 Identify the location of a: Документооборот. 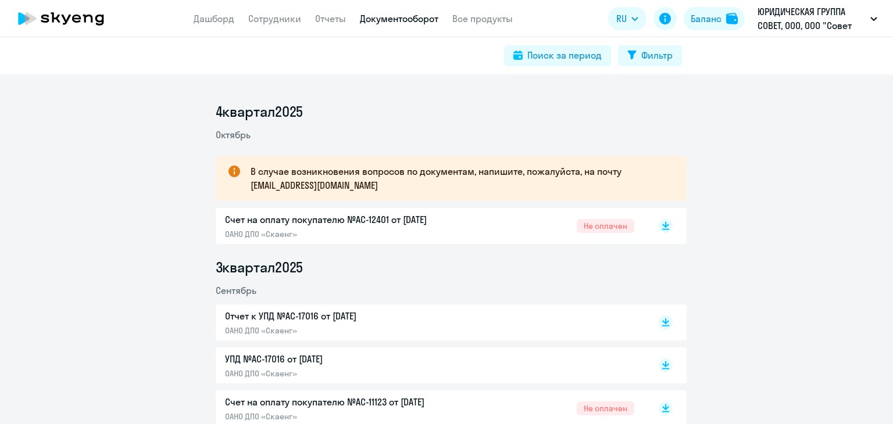
(399, 19).